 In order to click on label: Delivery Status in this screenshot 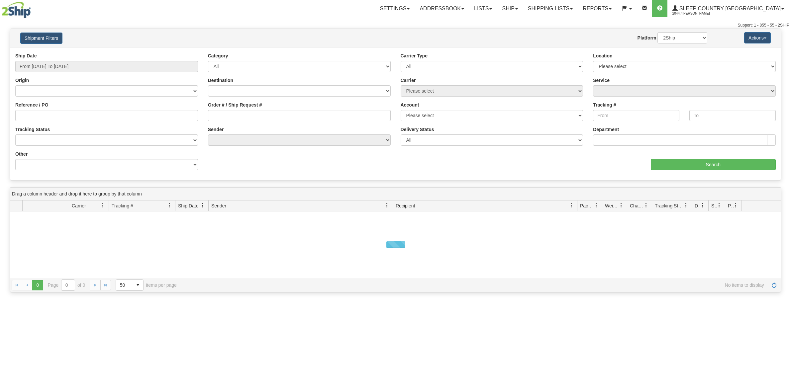, I will do `click(417, 130)`.